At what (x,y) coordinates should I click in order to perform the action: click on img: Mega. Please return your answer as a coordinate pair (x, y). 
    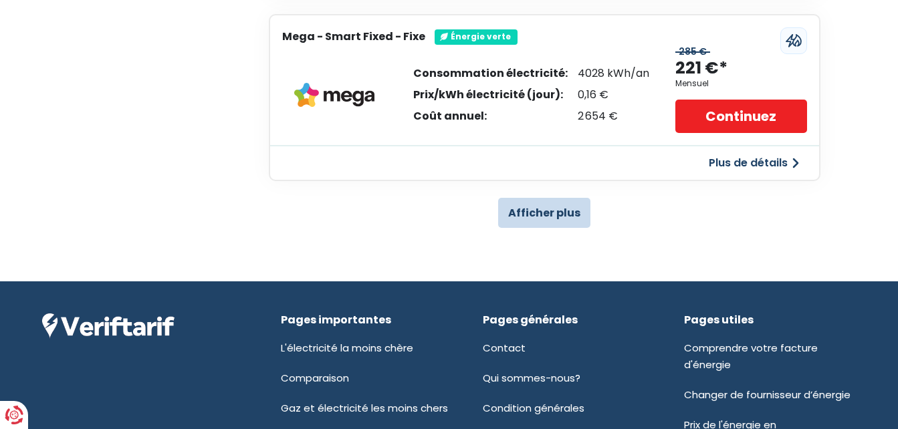
    Looking at the image, I should click on (334, 95).